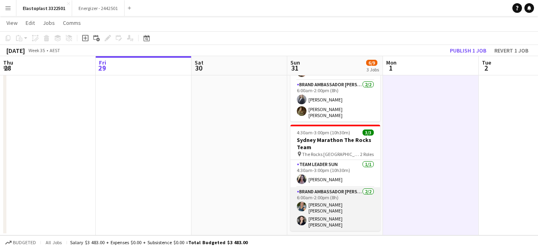  Describe the element at coordinates (103, 62) in the screenshot. I see `span: Fri` at that location.